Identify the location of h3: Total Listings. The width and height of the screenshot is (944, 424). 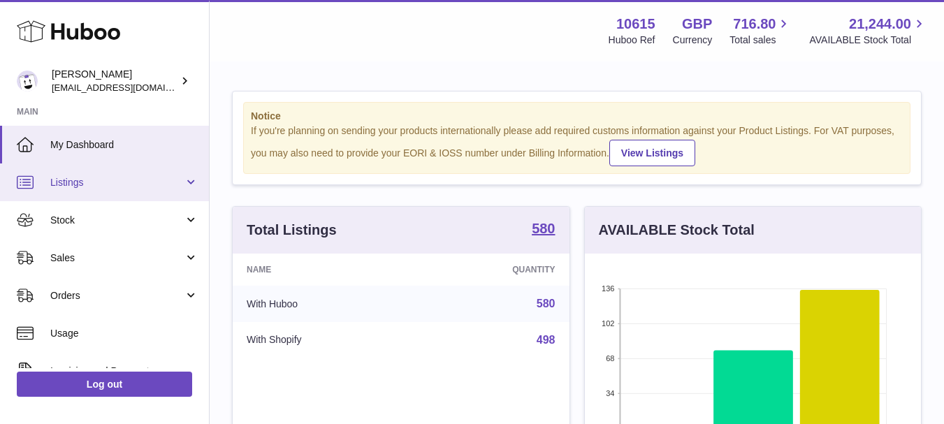
(292, 230).